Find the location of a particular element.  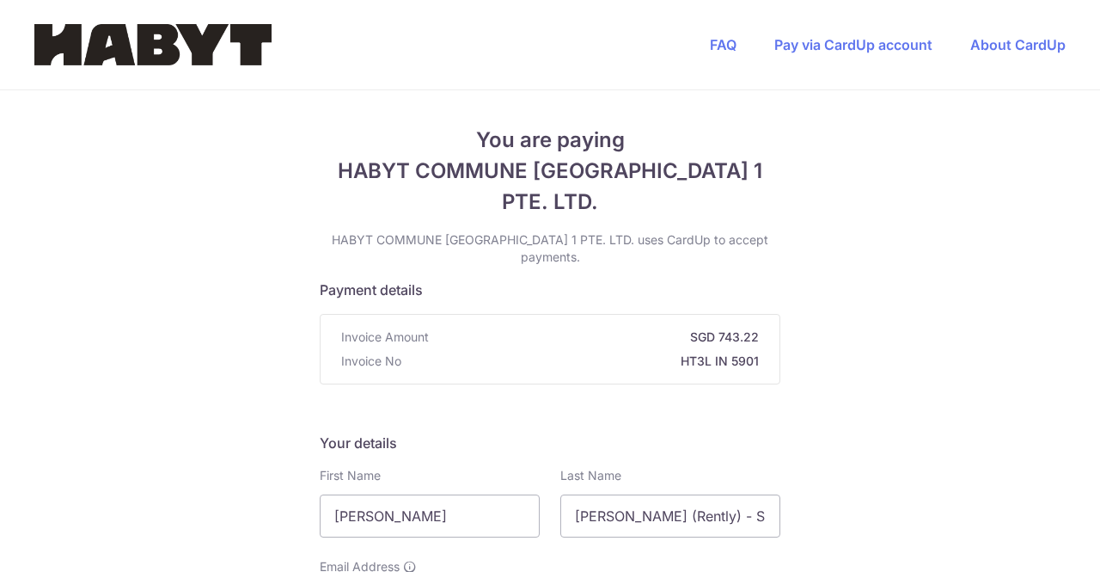

a: Pay via CardUp account is located at coordinates (854, 45).